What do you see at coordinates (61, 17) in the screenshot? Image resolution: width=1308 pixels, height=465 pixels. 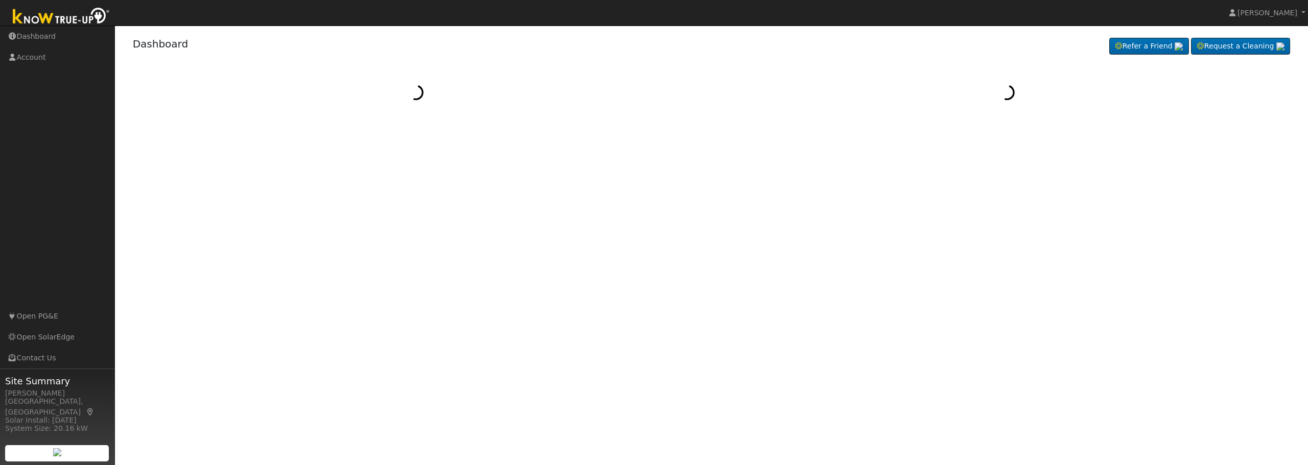 I see `img: Know True-Up` at bounding box center [61, 17].